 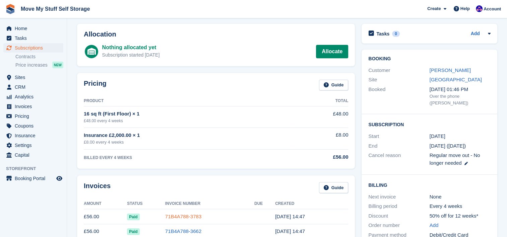 What do you see at coordinates (399, 146) in the screenshot?
I see `div: End` at bounding box center [399, 146].